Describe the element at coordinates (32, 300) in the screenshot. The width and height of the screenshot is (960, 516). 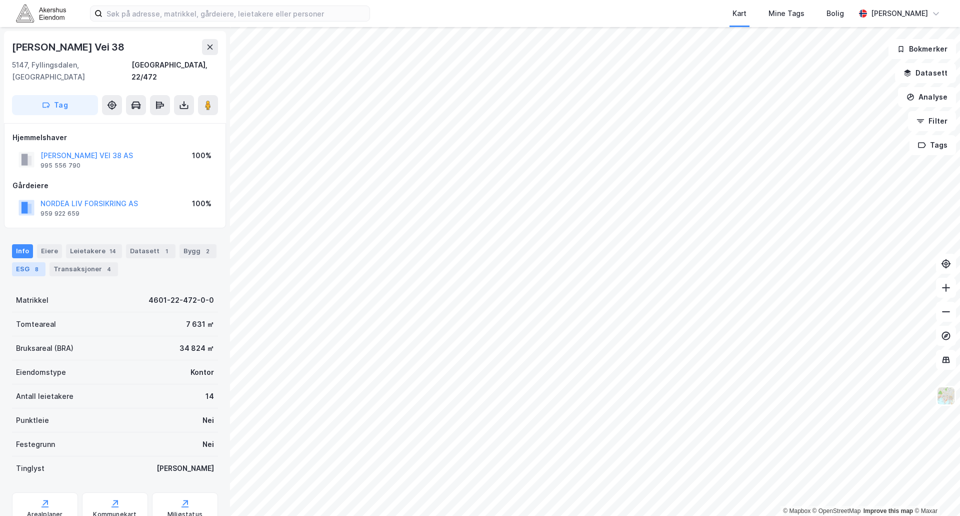
I see `div: Matrikkel` at that location.